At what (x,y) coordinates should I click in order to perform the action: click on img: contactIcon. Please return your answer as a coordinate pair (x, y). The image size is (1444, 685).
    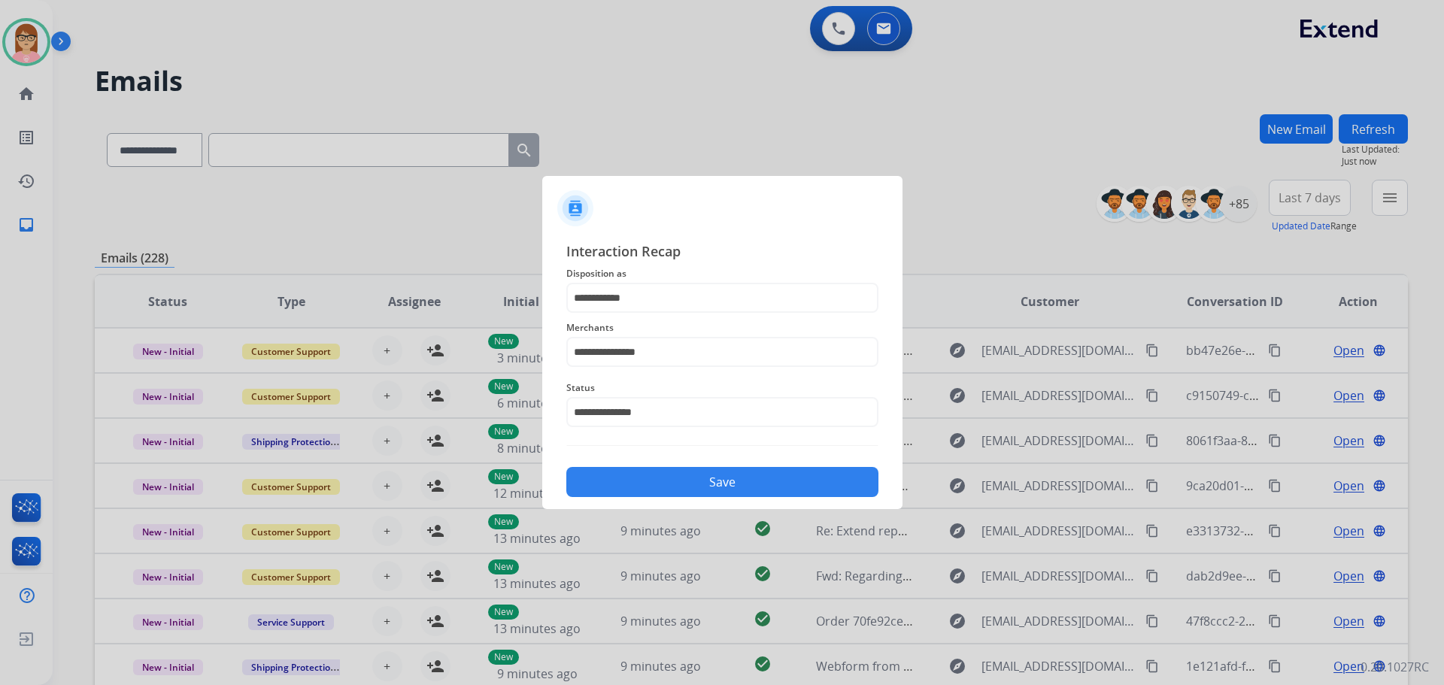
    Looking at the image, I should click on (575, 208).